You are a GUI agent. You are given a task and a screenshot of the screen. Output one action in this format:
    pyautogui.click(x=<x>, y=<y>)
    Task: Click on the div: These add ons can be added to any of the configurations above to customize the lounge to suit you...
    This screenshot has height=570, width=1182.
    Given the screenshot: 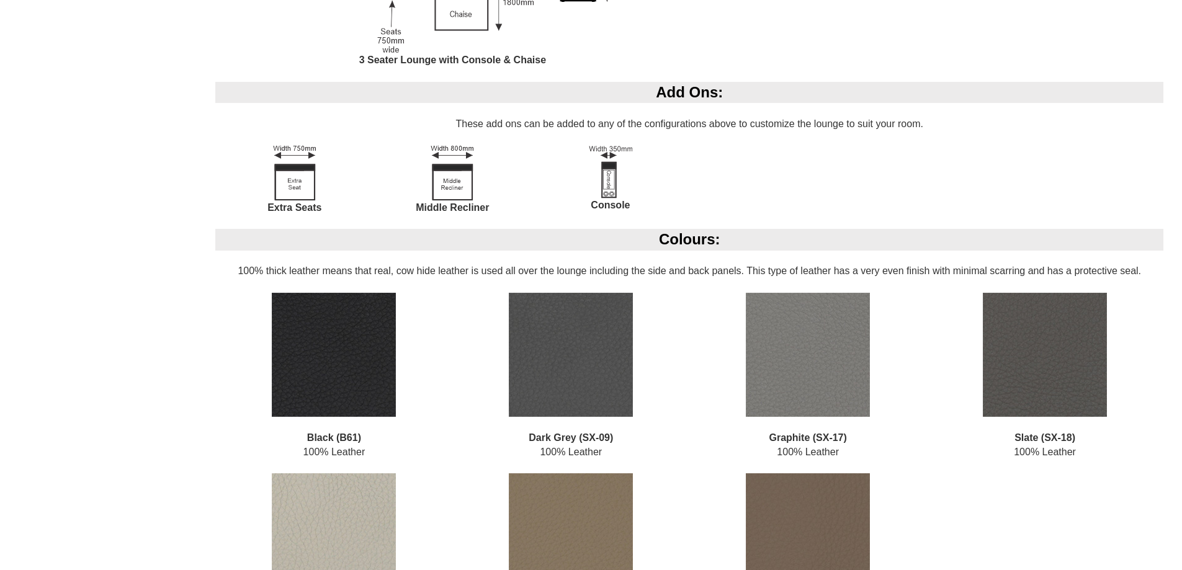 What is the action you would take?
    pyautogui.click(x=690, y=156)
    